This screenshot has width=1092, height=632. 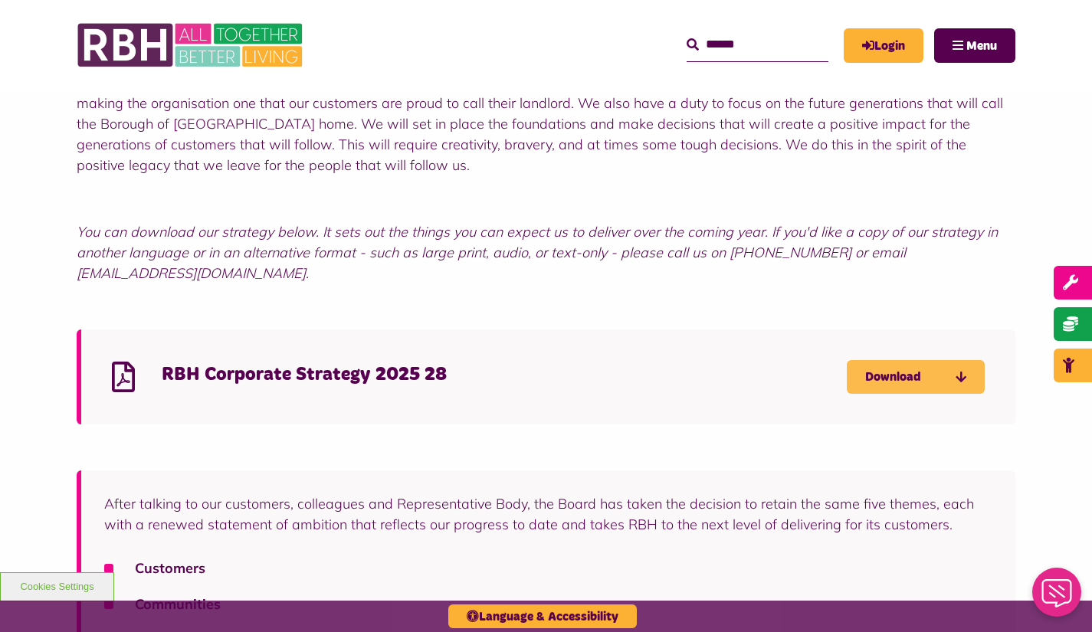 What do you see at coordinates (974, 45) in the screenshot?
I see `button: Navigation` at bounding box center [974, 45].